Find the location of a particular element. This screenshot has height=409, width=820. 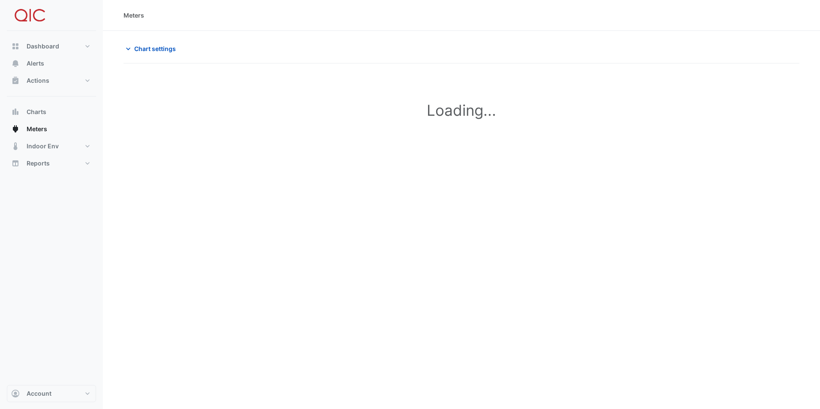

button: Account is located at coordinates (51, 394).